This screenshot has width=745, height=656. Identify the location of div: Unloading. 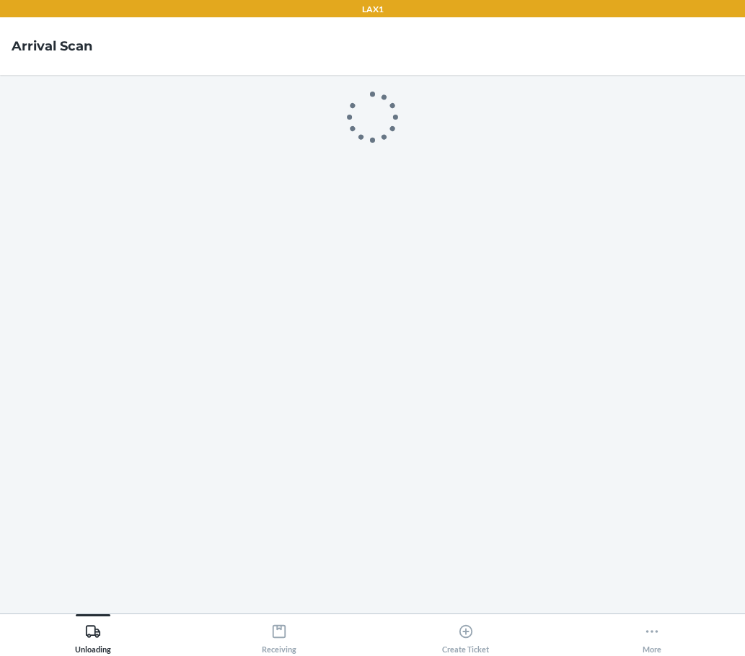
(93, 636).